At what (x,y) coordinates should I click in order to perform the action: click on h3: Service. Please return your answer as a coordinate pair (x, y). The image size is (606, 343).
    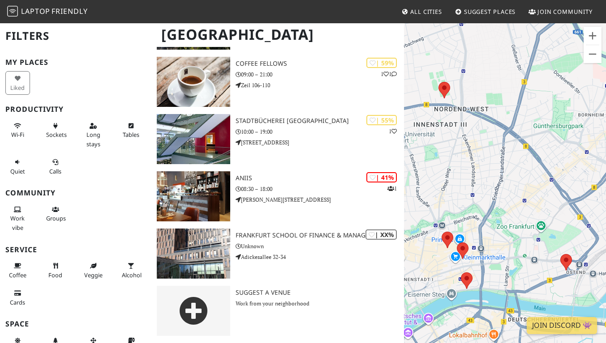
    Looking at the image, I should click on (76, 250).